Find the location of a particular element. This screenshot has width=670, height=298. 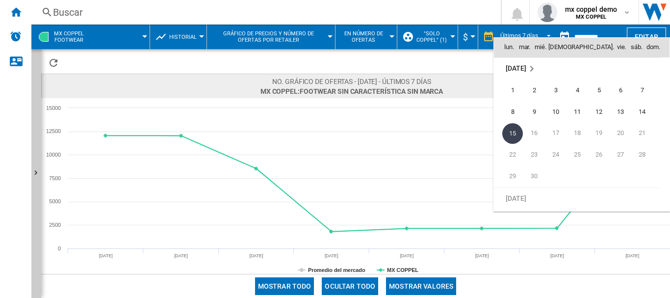

td: Thursday September 18 2025 is located at coordinates (577, 133).